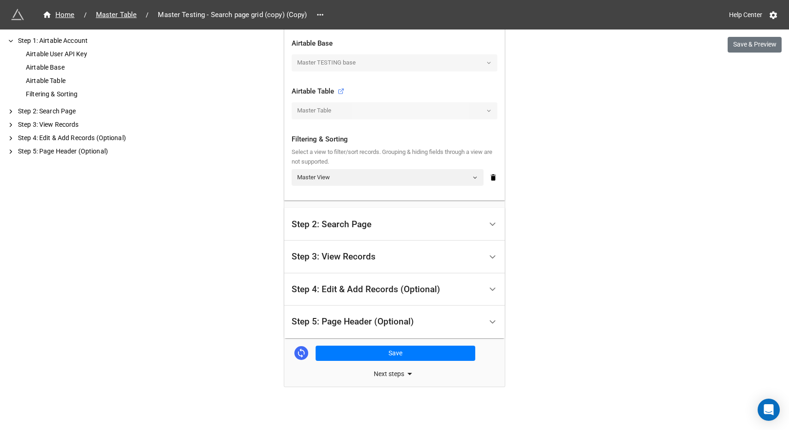 The height and width of the screenshot is (430, 789). I want to click on button: Save & Preview, so click(754, 45).